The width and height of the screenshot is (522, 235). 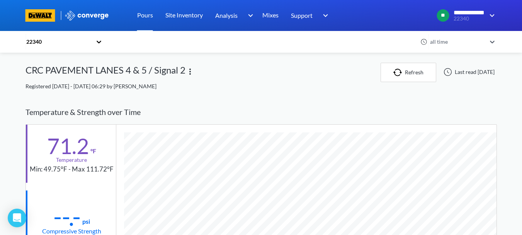 I want to click on span: Support, so click(x=302, y=15).